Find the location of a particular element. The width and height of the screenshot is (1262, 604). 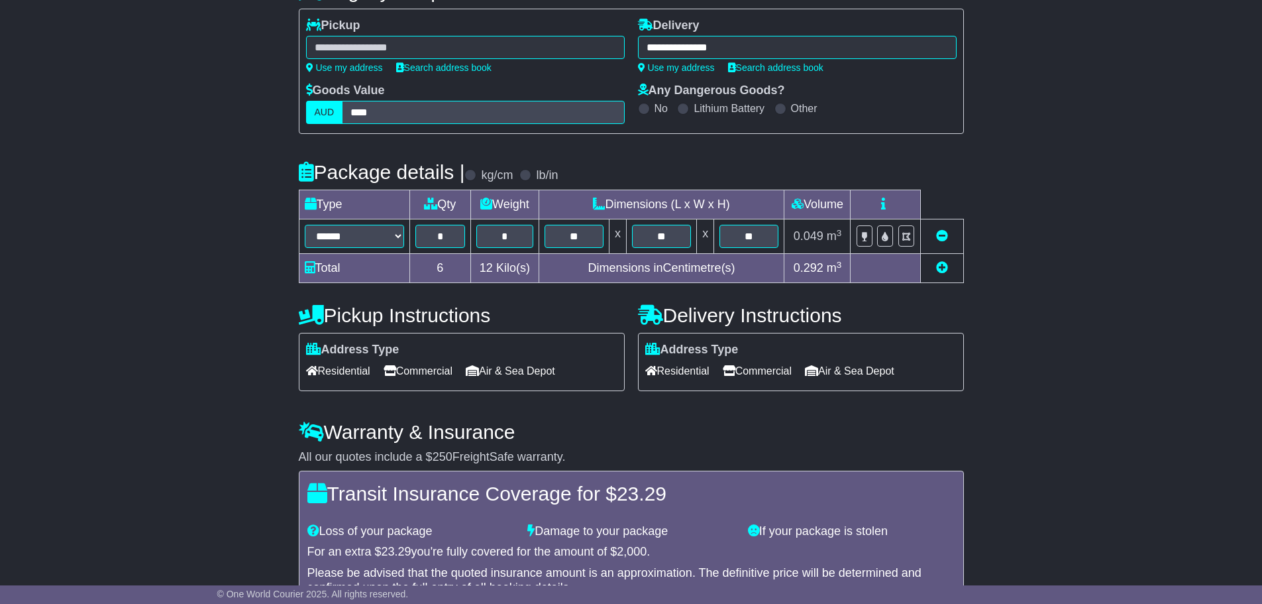

label: kg/cm is located at coordinates (497, 176).